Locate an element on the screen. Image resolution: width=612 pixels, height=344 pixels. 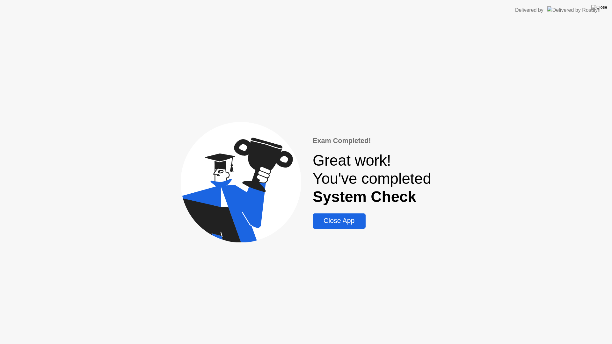
div: Exam Completed! is located at coordinates (372, 141).